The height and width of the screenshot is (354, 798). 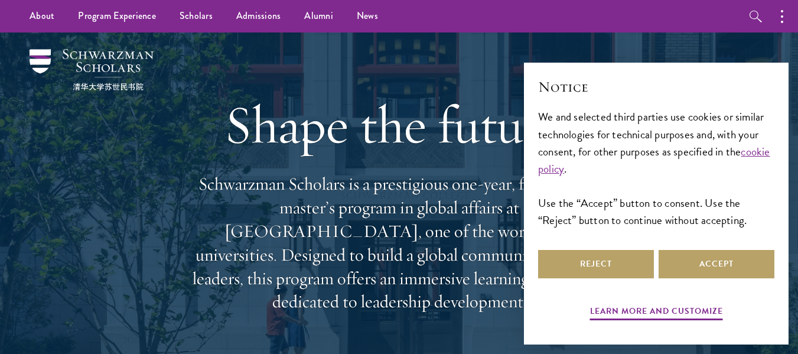 I want to click on p: Schwarzman Scholars is a prestigious one-year, fully funded master’s program in global affairs at..., so click(x=399, y=243).